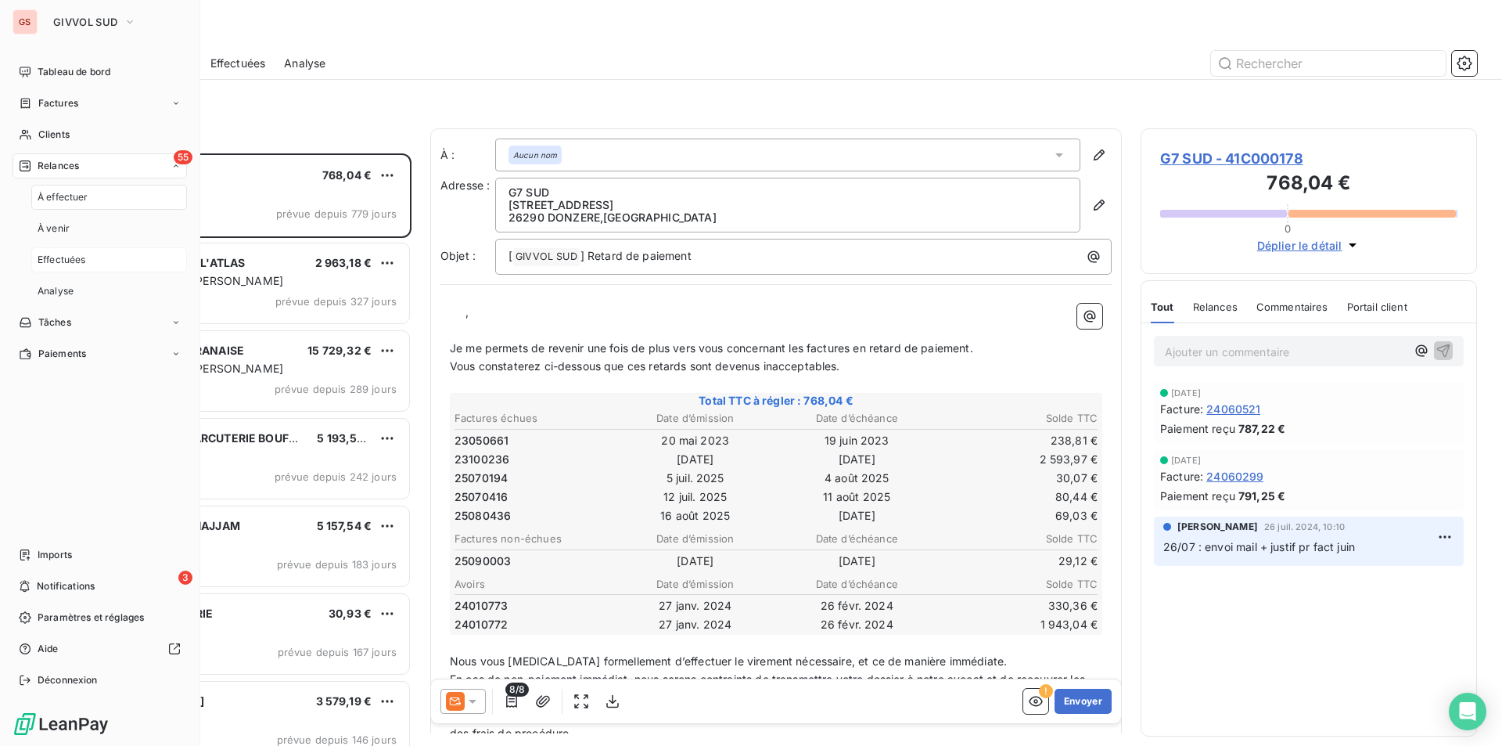  I want to click on div: Open Intercom Messenger, so click(1468, 711).